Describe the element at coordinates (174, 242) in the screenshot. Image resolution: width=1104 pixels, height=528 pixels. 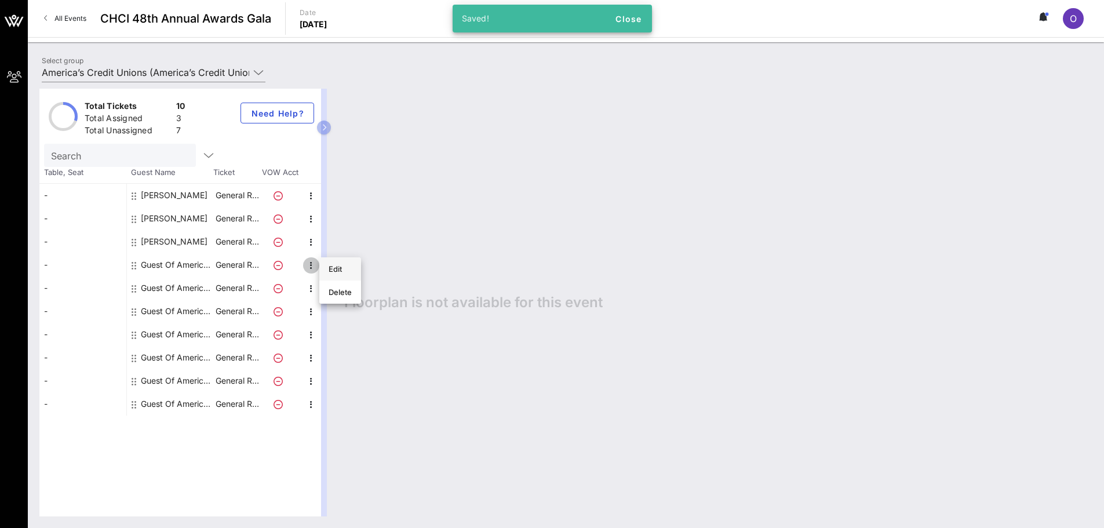
I see `div: Stephanie Cuevas` at that location.